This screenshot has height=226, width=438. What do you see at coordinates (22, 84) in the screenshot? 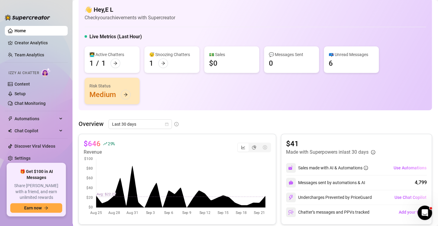
I see `a: Content` at bounding box center [22, 84].